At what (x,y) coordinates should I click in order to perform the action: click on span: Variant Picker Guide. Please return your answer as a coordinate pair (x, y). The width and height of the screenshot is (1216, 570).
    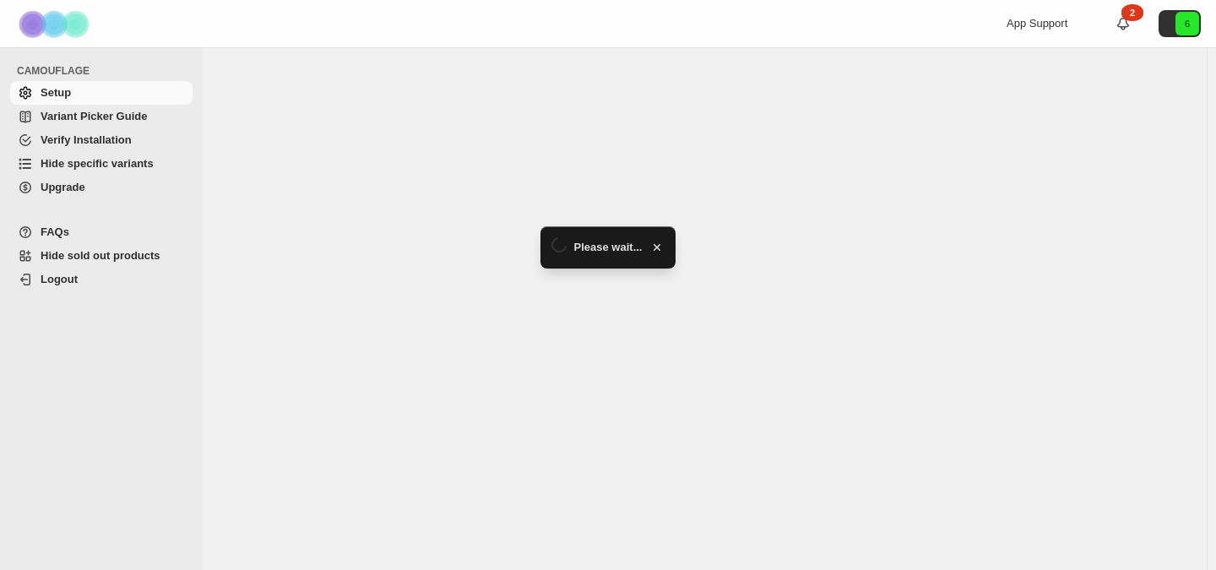
    Looking at the image, I should click on (94, 116).